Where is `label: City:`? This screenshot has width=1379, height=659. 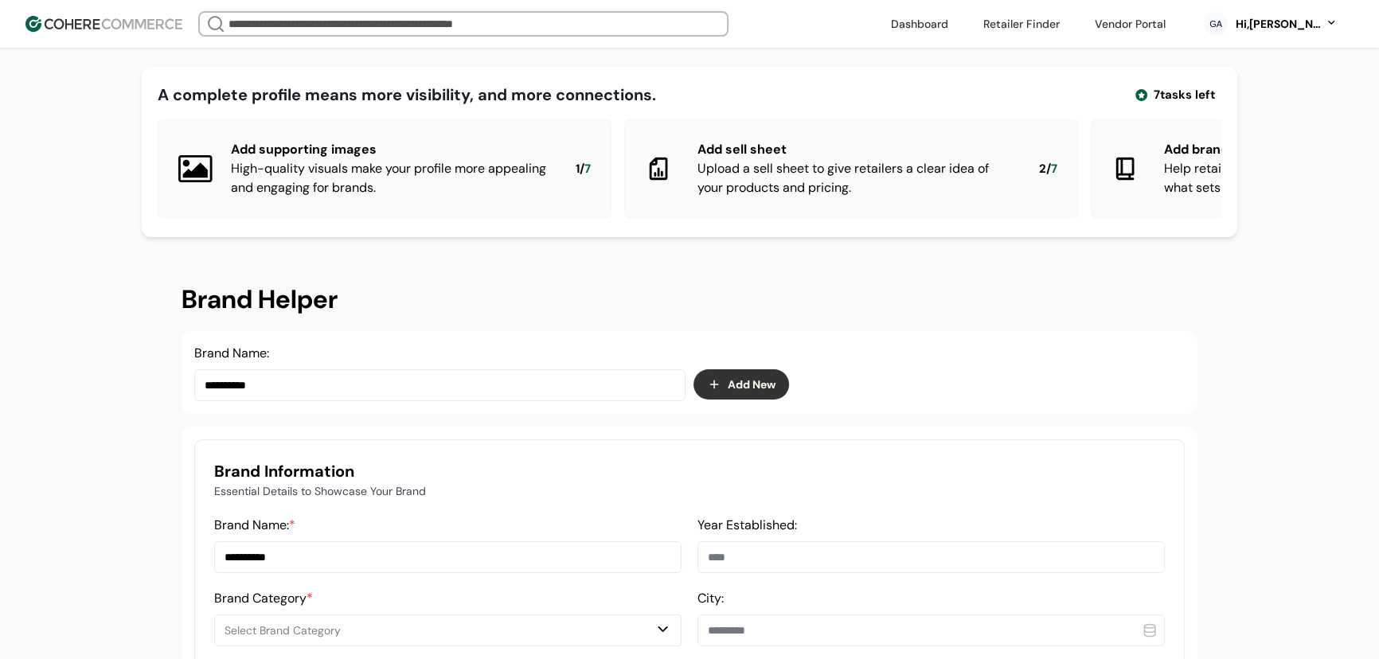 label: City: is located at coordinates (710, 598).